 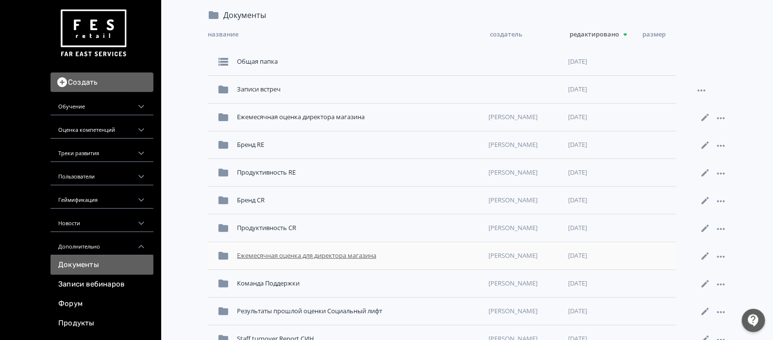 What do you see at coordinates (607, 34) in the screenshot?
I see `div: Редактировано` at bounding box center [607, 34].